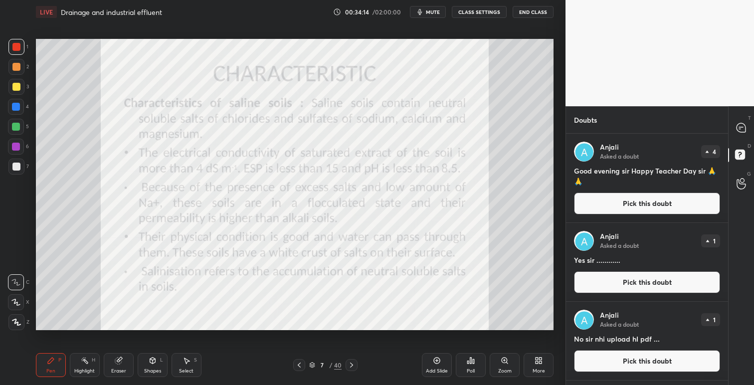 Image resolution: width=754 pixels, height=385 pixels. I want to click on div: 4, so click(18, 107).